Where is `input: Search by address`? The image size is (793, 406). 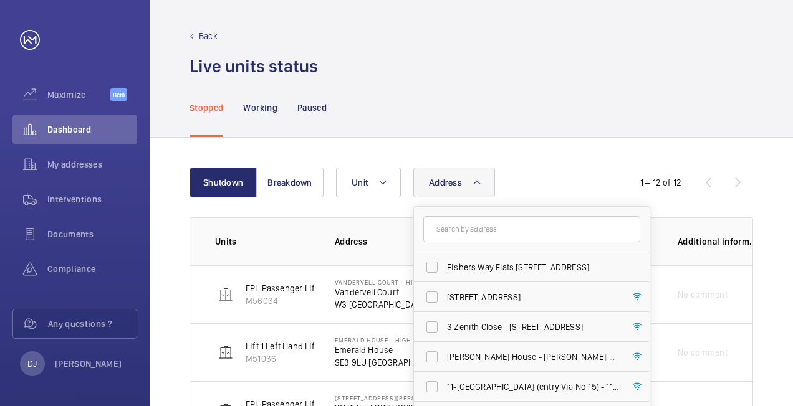 input: Search by address is located at coordinates (531, 229).